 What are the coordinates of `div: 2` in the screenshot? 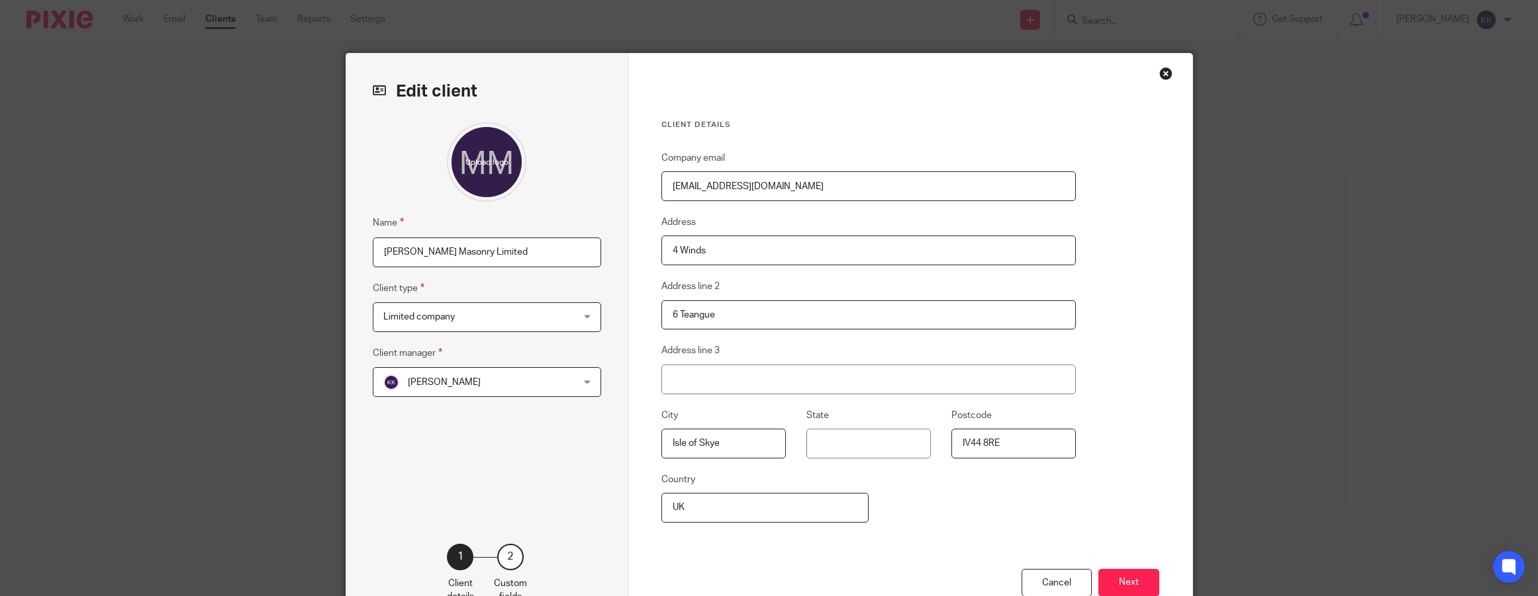 It's located at (510, 557).